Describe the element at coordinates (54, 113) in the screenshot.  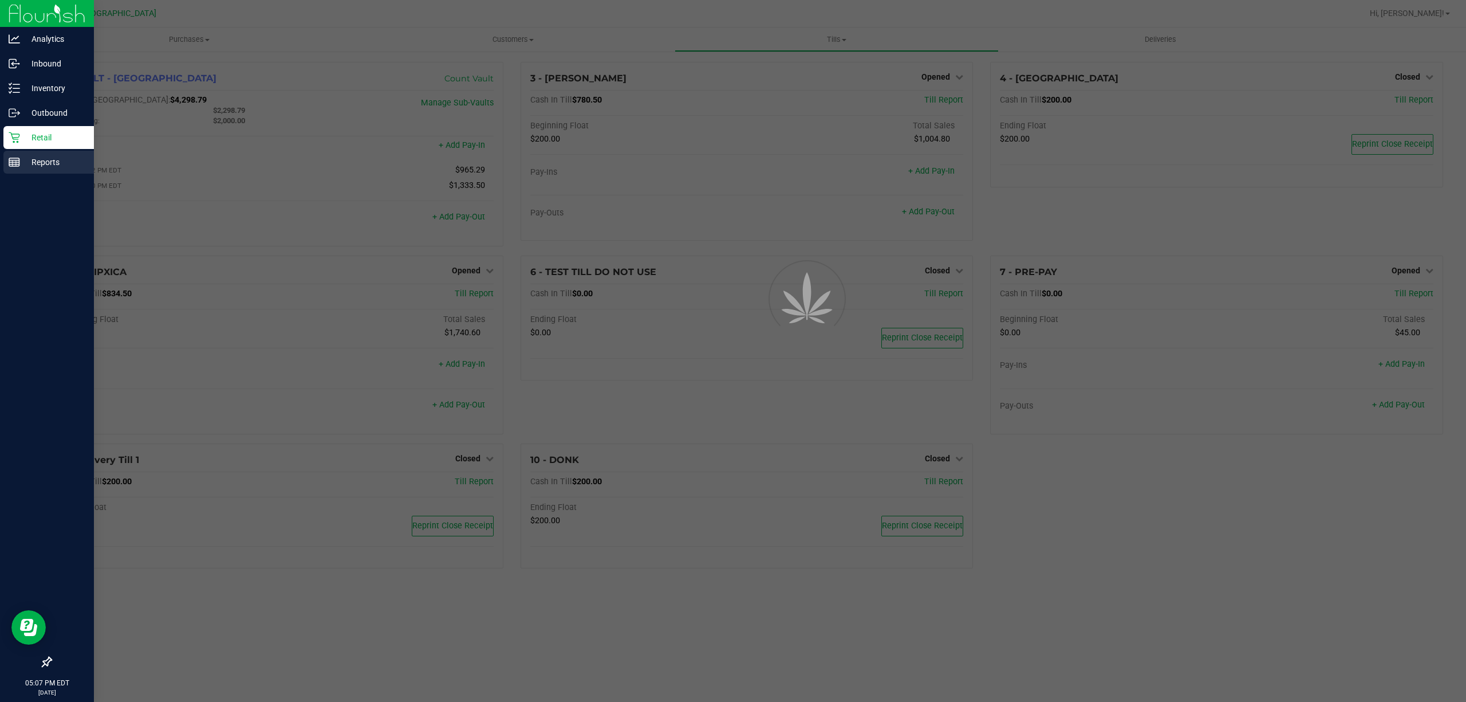
I see `p: Outbound` at that location.